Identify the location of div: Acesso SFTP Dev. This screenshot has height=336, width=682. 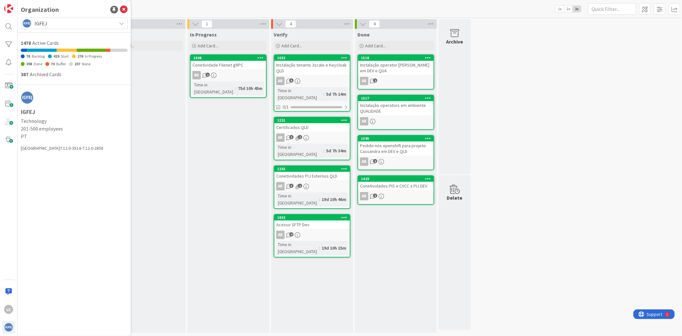
(312, 224).